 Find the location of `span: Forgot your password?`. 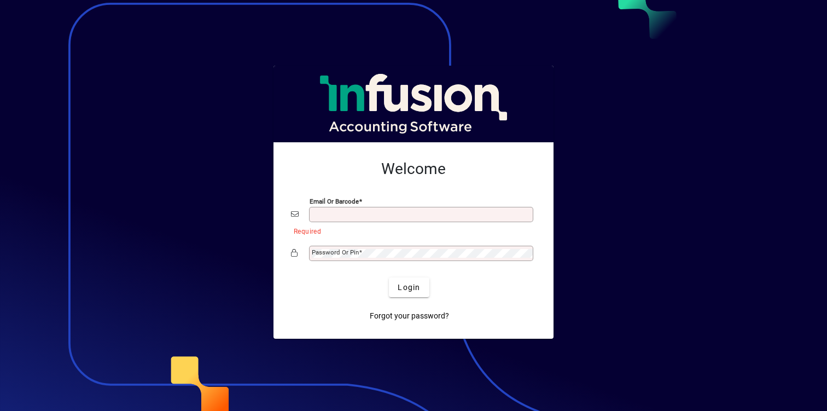

span: Forgot your password? is located at coordinates (409, 316).